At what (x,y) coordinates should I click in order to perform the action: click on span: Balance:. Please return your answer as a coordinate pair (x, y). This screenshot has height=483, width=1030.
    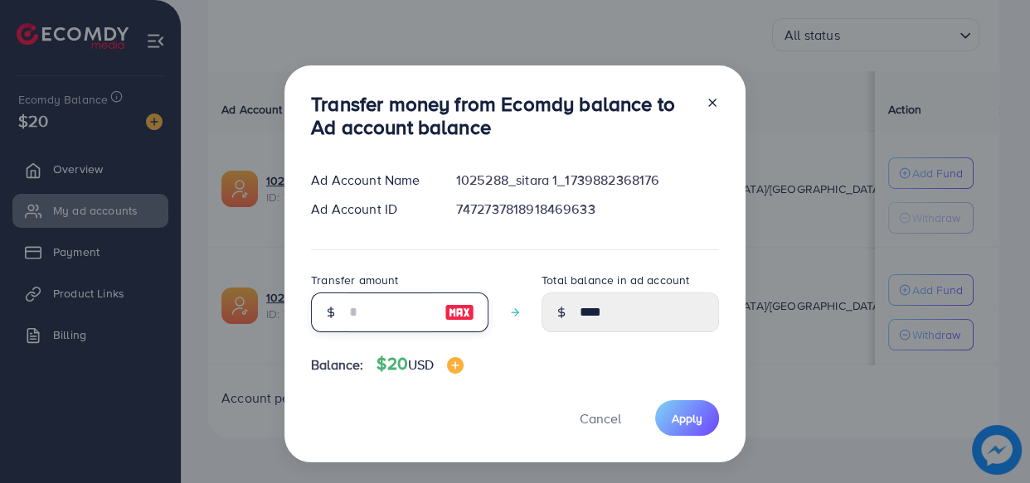
    Looking at the image, I should click on (337, 365).